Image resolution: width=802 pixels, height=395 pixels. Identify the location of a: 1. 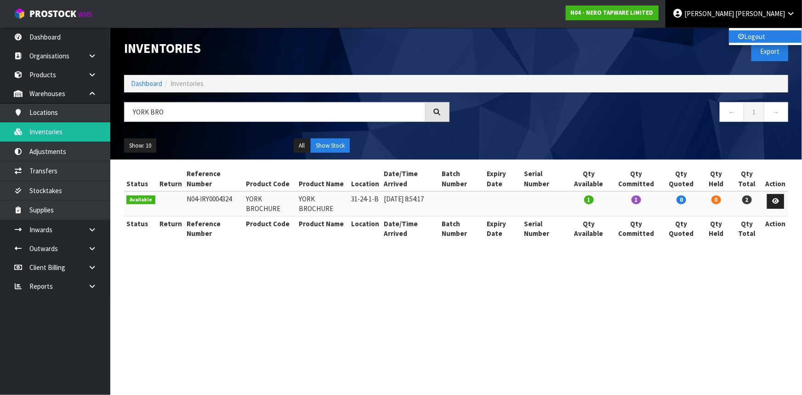
(753, 112).